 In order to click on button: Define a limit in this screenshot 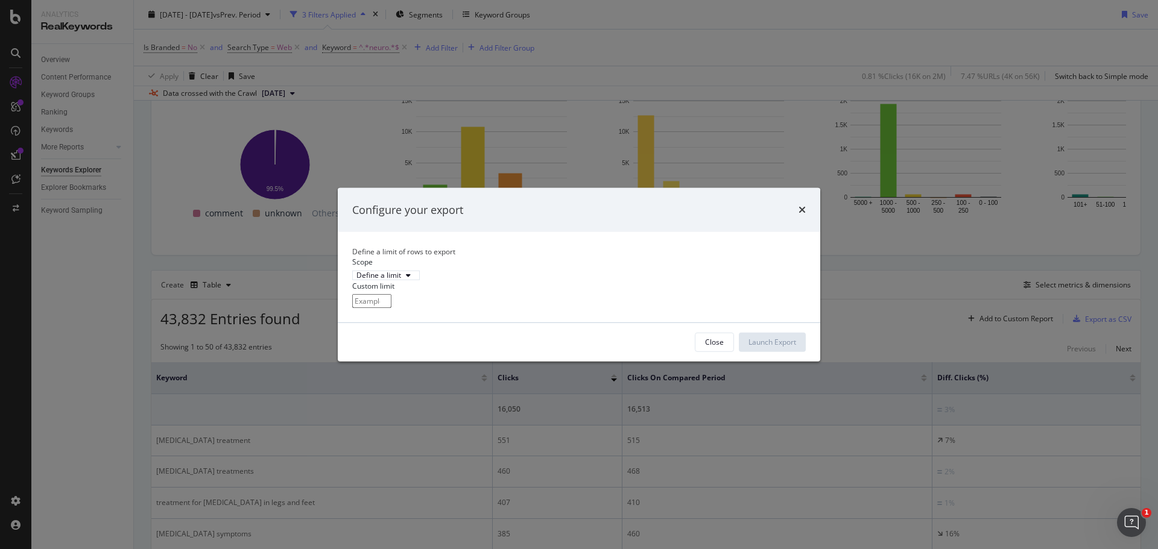, I will do `click(386, 276)`.